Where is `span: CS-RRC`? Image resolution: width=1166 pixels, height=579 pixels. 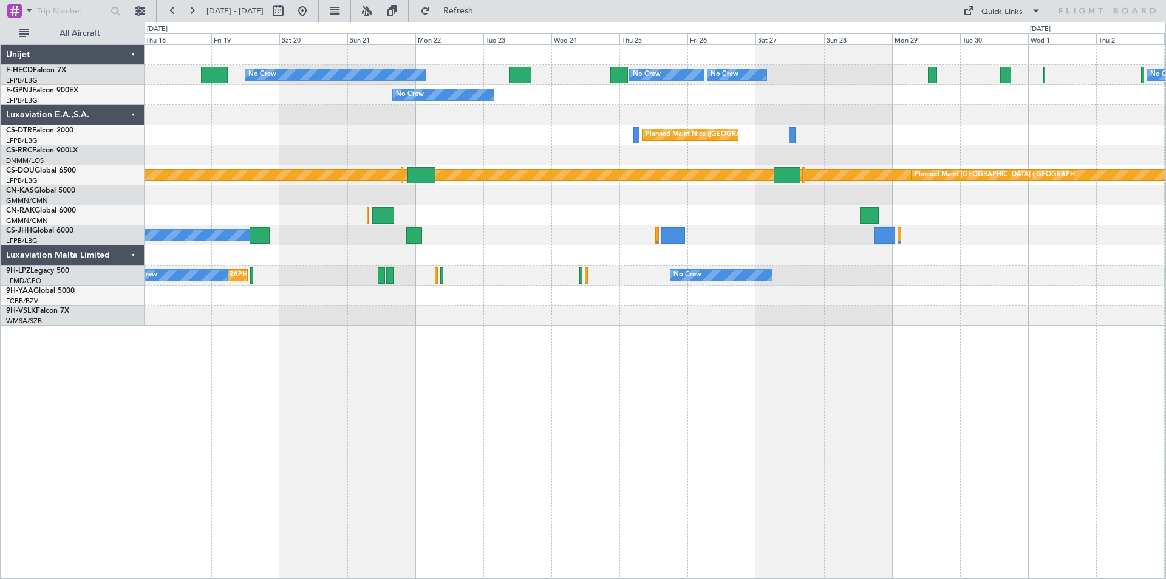
span: CS-RRC is located at coordinates (19, 151).